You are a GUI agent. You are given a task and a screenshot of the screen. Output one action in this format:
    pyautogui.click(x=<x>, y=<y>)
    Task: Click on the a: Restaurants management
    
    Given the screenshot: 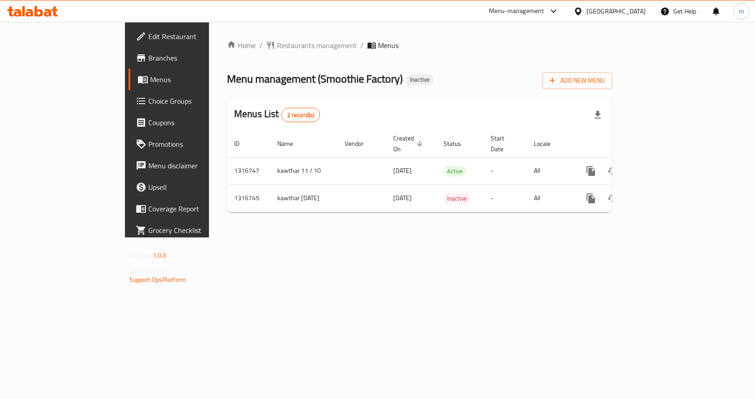 What is the action you would take?
    pyautogui.click(x=311, y=45)
    